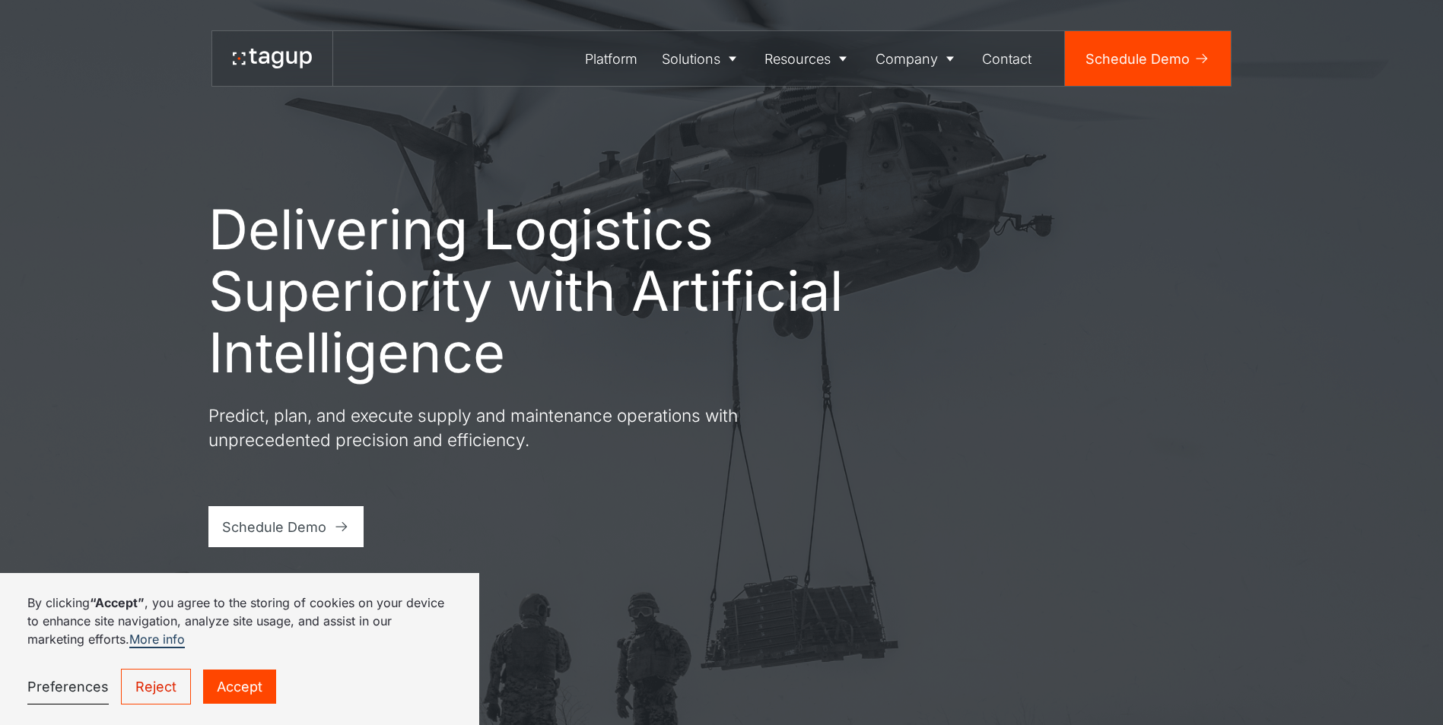 The image size is (1443, 725). Describe the element at coordinates (611, 59) in the screenshot. I see `div: Platform` at that location.